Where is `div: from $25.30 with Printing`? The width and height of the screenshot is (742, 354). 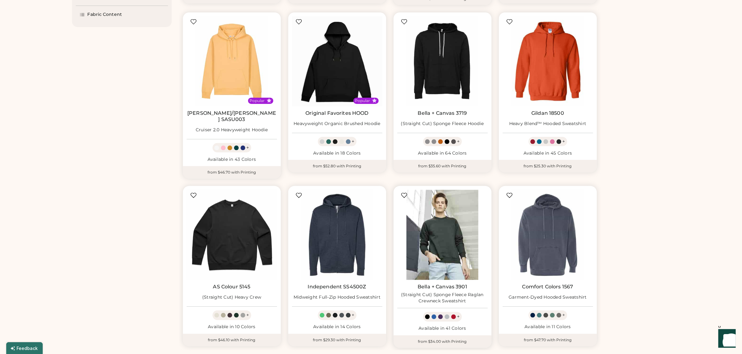
div: from $25.30 with Printing is located at coordinates (548, 166).